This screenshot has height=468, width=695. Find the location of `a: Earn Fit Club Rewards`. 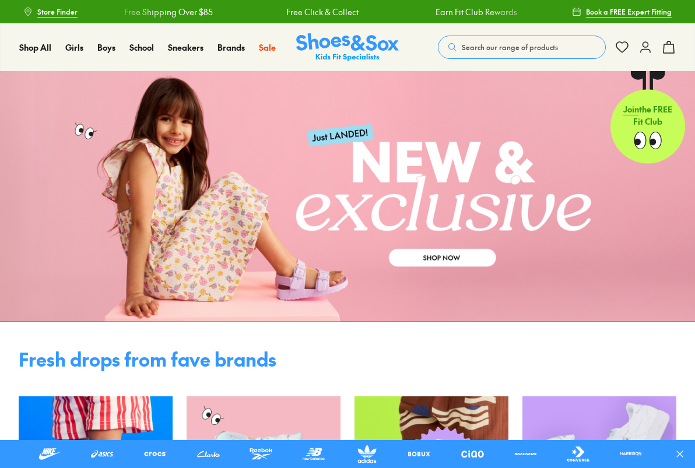

a: Earn Fit Club Rewards is located at coordinates (469, 12).